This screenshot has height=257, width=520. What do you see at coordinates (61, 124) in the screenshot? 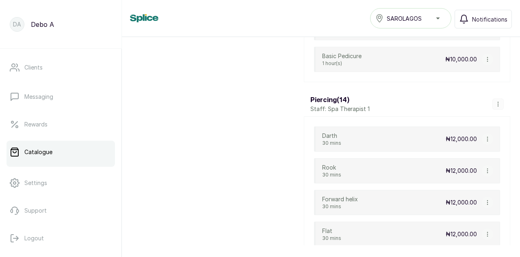
I see `a: Rewards` at bounding box center [61, 124].